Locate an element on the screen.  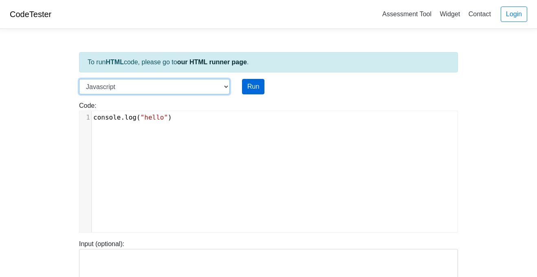
a: Login is located at coordinates (513, 14).